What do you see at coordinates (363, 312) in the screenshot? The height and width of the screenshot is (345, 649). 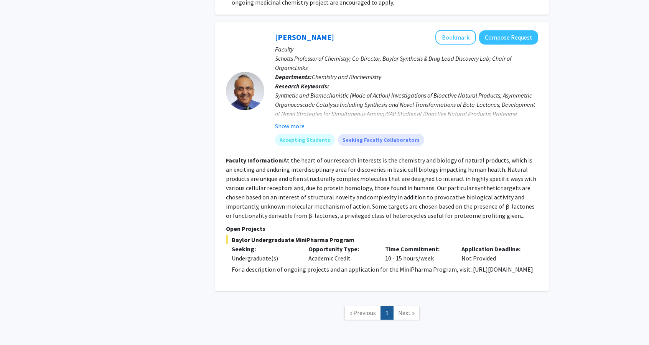 I see `a: Previous Page` at bounding box center [363, 312].